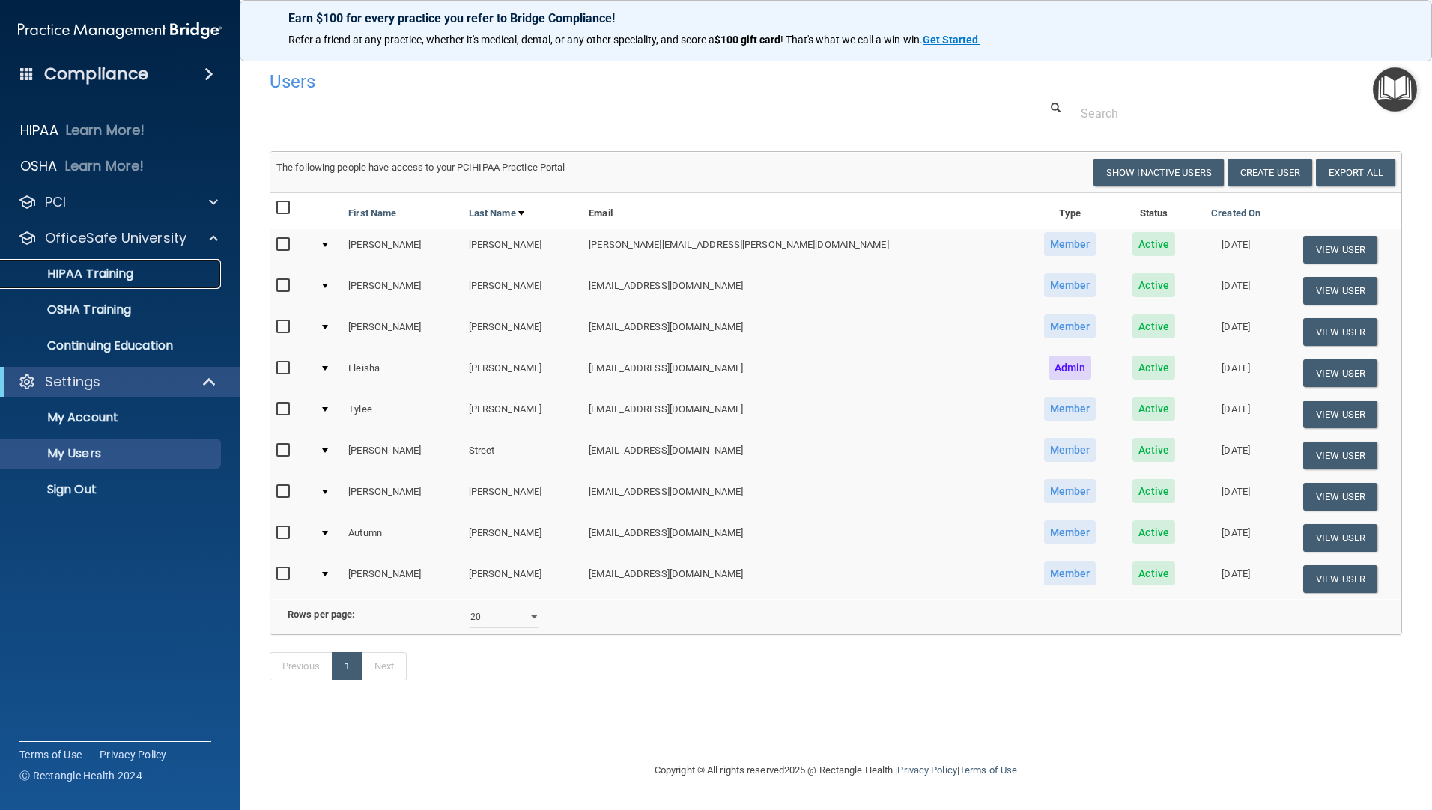 The height and width of the screenshot is (810, 1432). Describe the element at coordinates (112, 490) in the screenshot. I see `p: Sign Out` at that location.